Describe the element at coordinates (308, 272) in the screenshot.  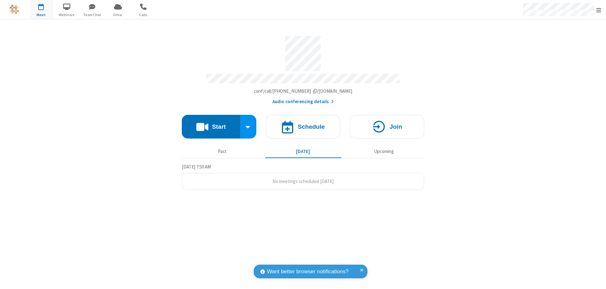
I see `span: Want better browser notifications?` at that location.